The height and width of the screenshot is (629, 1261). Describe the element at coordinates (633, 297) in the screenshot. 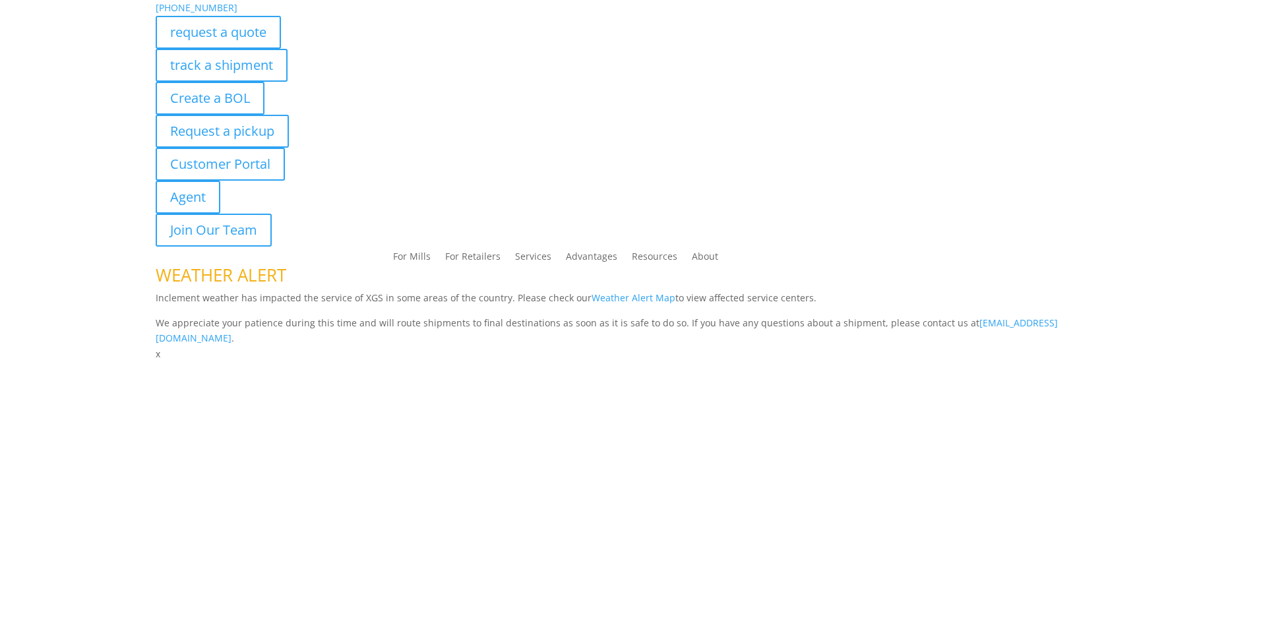

I see `a: Weather Alert Map` at that location.